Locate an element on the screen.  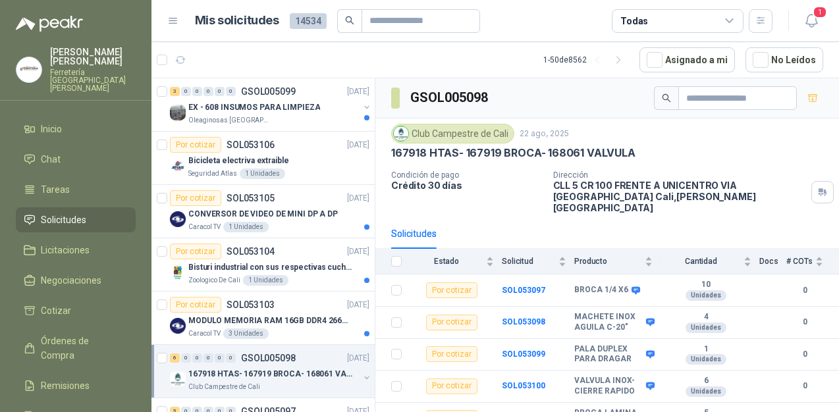
h3: GSOL005098 is located at coordinates (450, 97).